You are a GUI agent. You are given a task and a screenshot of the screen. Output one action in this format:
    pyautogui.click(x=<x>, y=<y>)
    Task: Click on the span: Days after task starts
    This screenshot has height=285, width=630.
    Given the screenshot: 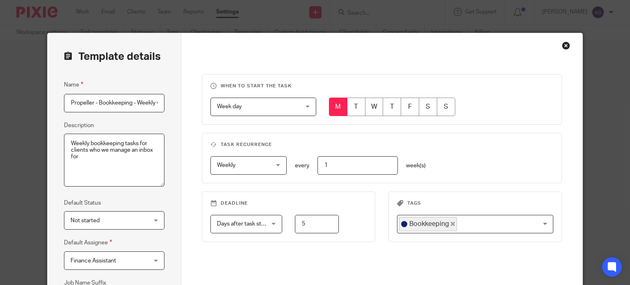 What is the action you would take?
    pyautogui.click(x=244, y=224)
    